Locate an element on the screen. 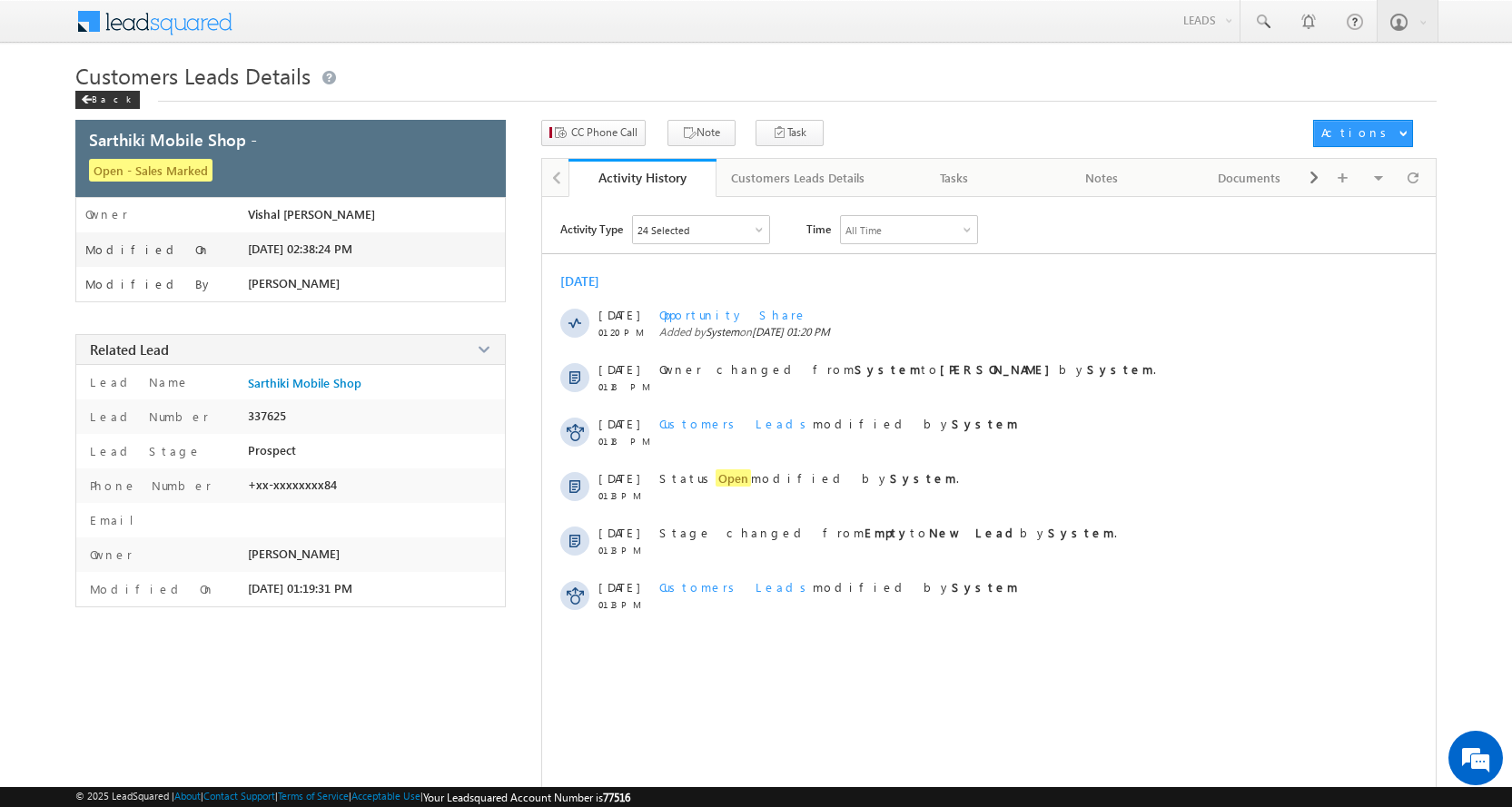  a: Activity History is located at coordinates (642, 178).